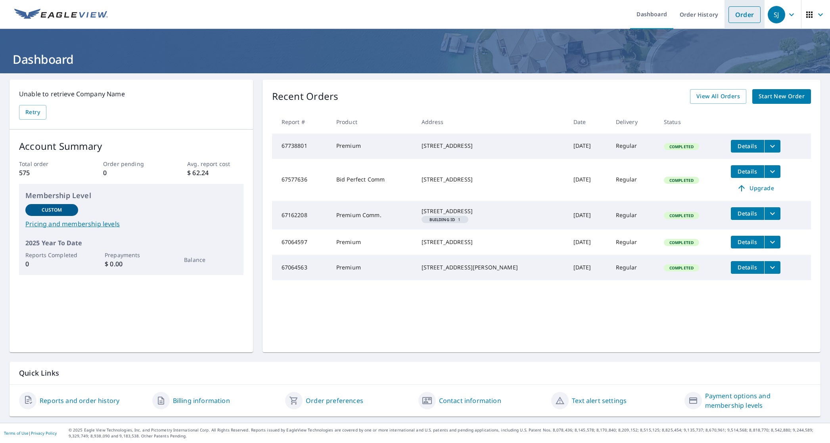 The image size is (830, 443). Describe the element at coordinates (718, 96) in the screenshot. I see `a: View All Orders` at that location.